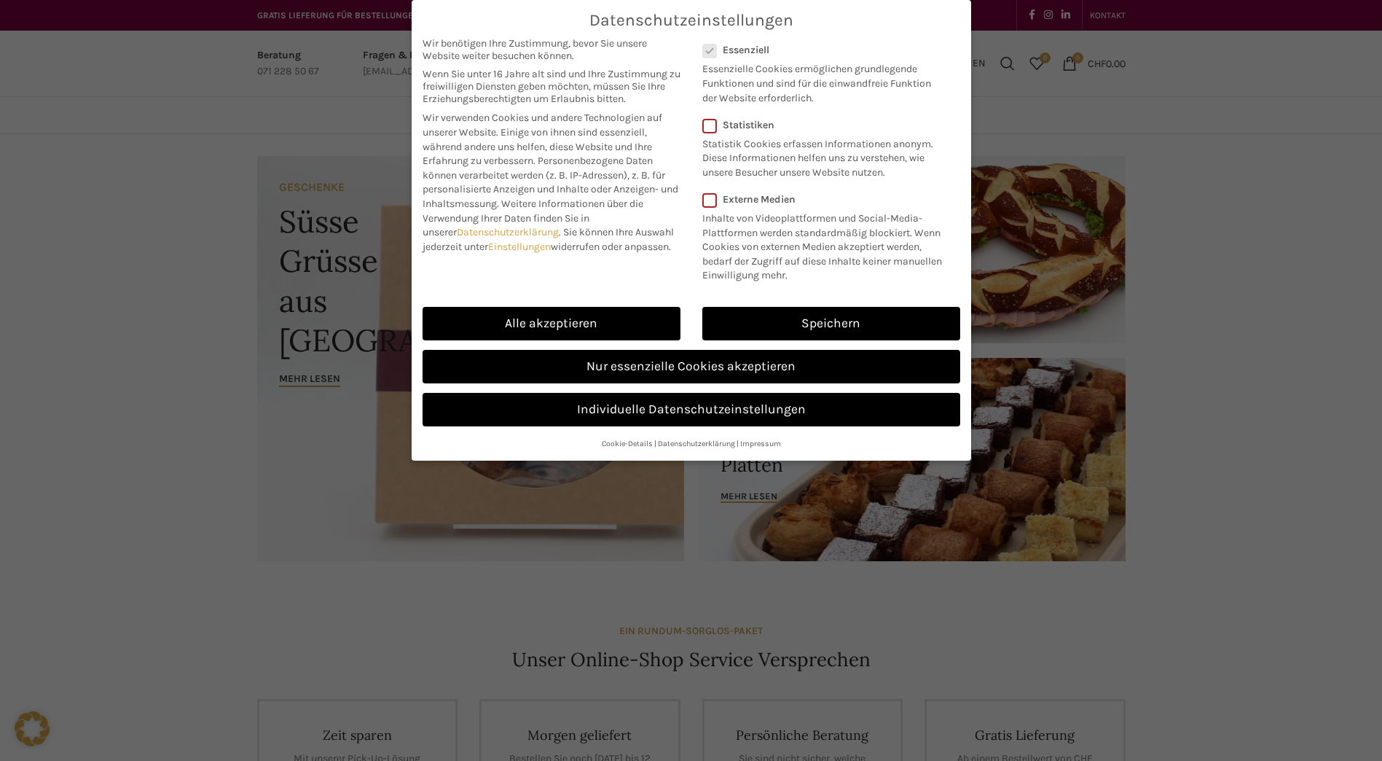 The width and height of the screenshot is (1382, 761). Describe the element at coordinates (826, 244) in the screenshot. I see `p: Inhalte von Videoplattformen und Social-Media-Plattformen werden standardmäßig blockiert. Wenn Co...` at that location.